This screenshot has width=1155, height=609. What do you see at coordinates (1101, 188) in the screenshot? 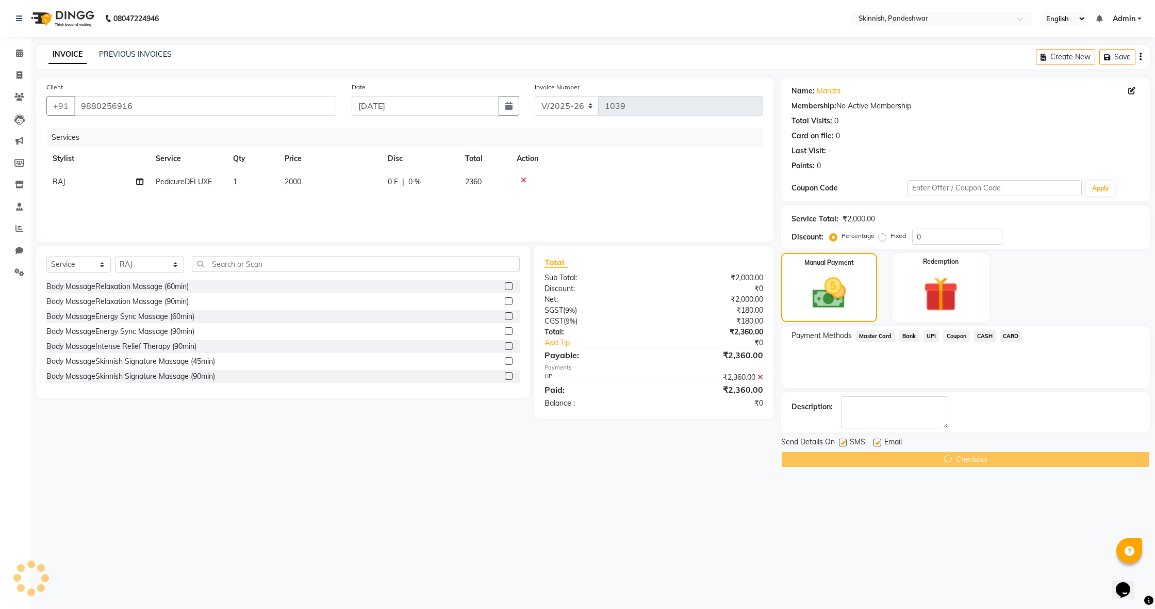
I see `button: Apply` at bounding box center [1101, 188].